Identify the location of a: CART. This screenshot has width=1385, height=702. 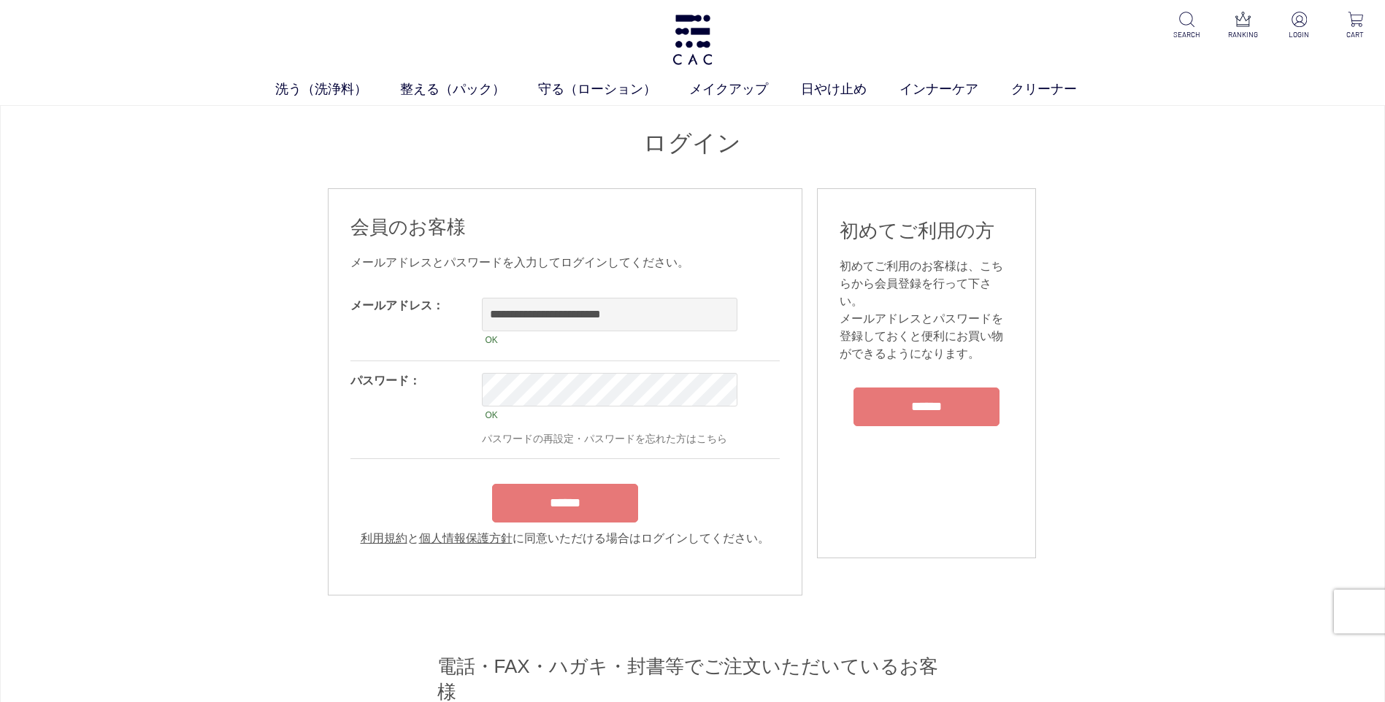
(1355, 26).